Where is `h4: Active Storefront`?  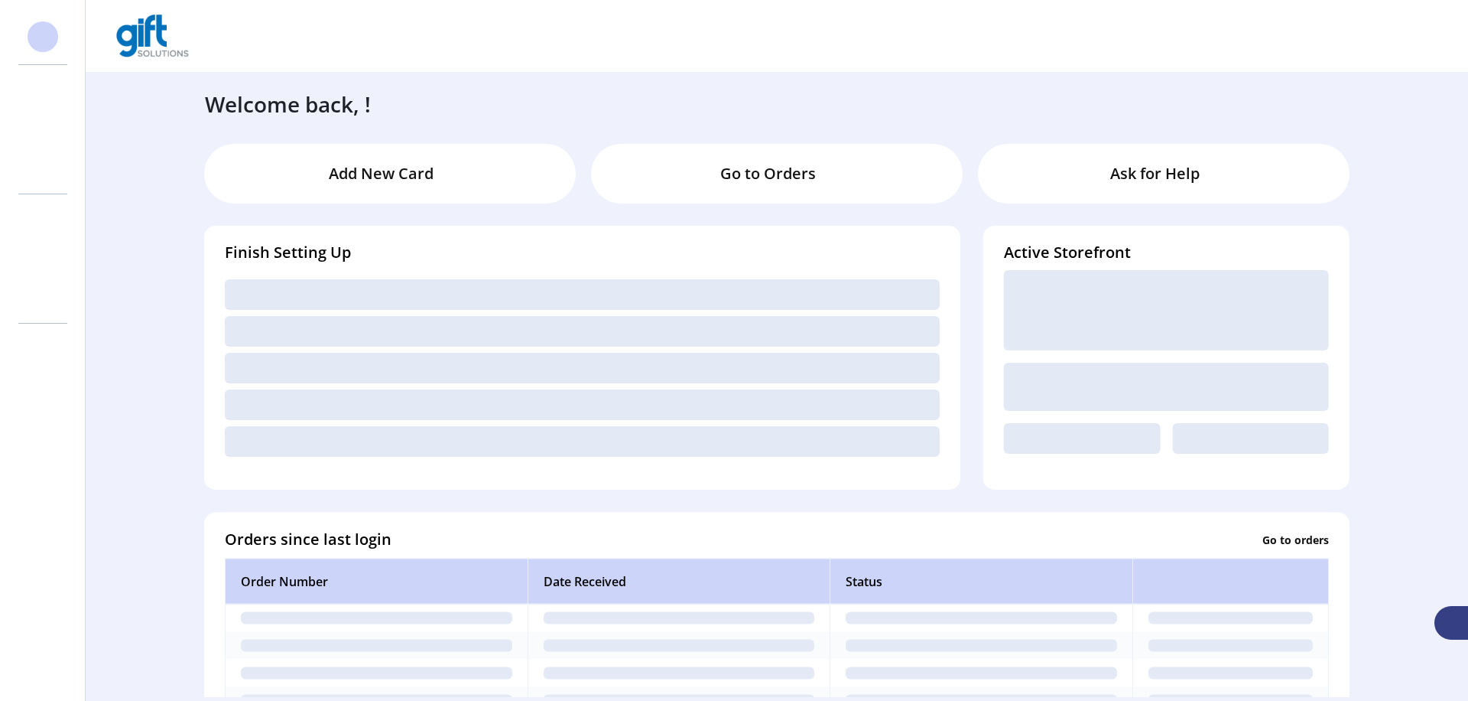 h4: Active Storefront is located at coordinates (1166, 252).